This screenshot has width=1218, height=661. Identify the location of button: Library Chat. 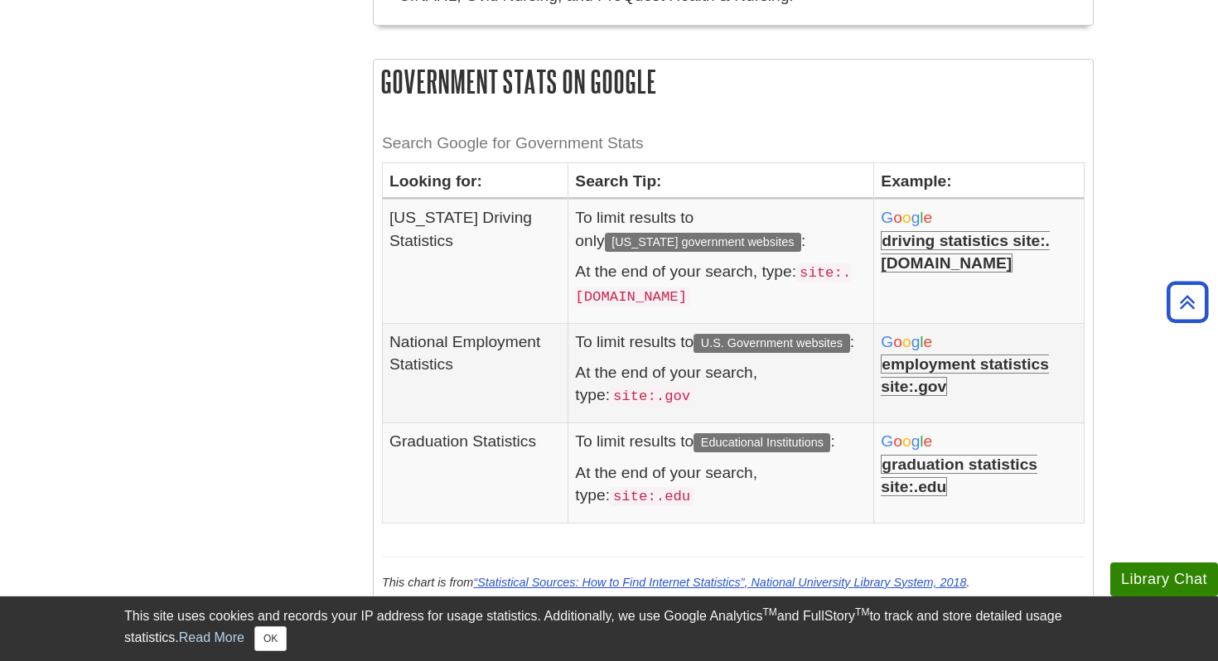
(1164, 579).